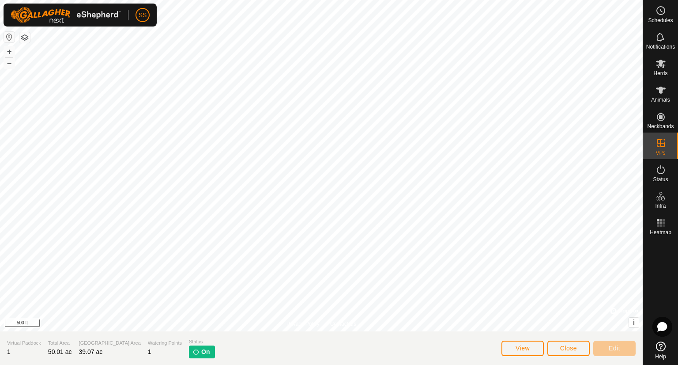  Describe the element at coordinates (661, 100) in the screenshot. I see `span: Animals` at that location.